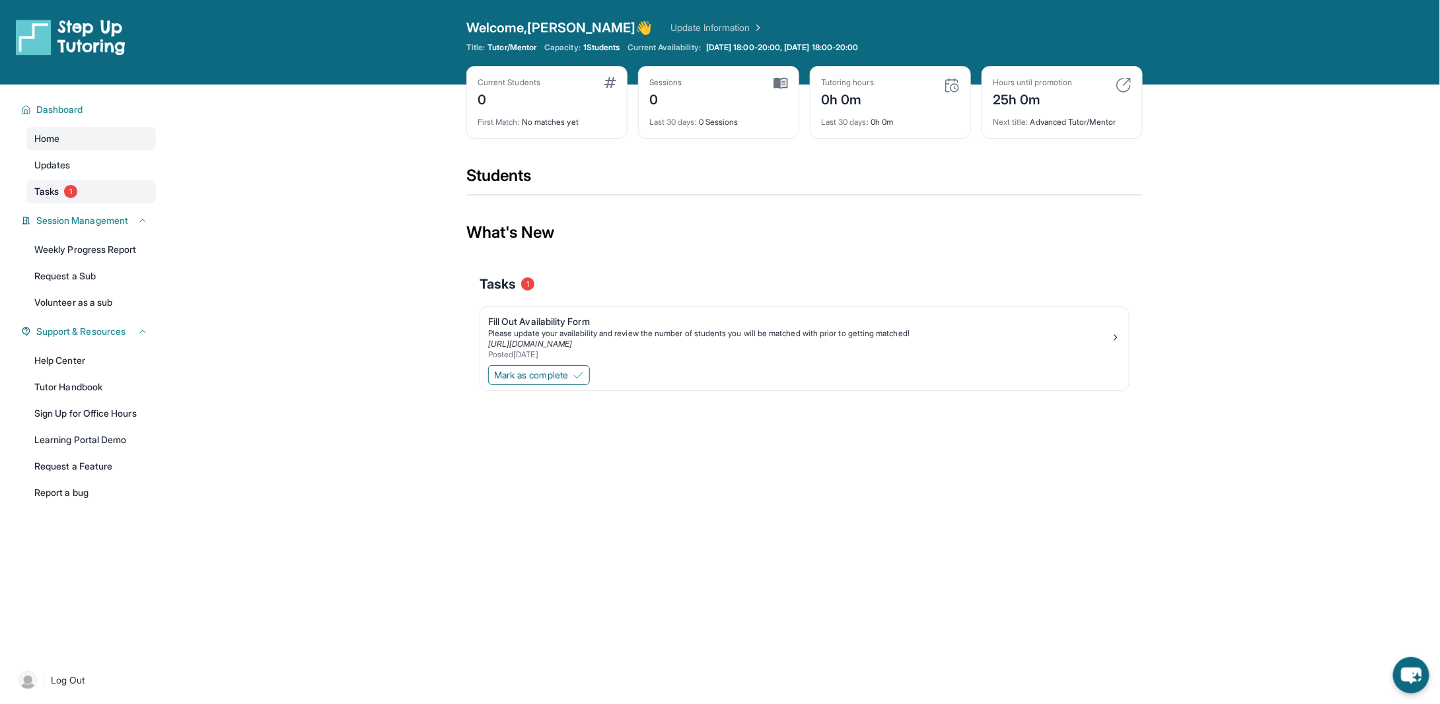 Image resolution: width=1440 pixels, height=704 pixels. Describe the element at coordinates (805, 180) in the screenshot. I see `div: Students` at that location.